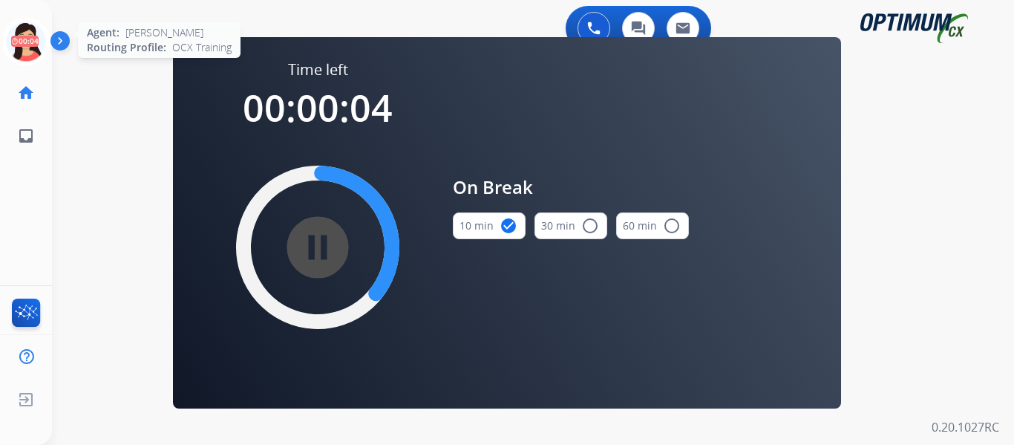 The height and width of the screenshot is (445, 1014). Describe the element at coordinates (26, 136) in the screenshot. I see `mat-icon: inbox` at that location.